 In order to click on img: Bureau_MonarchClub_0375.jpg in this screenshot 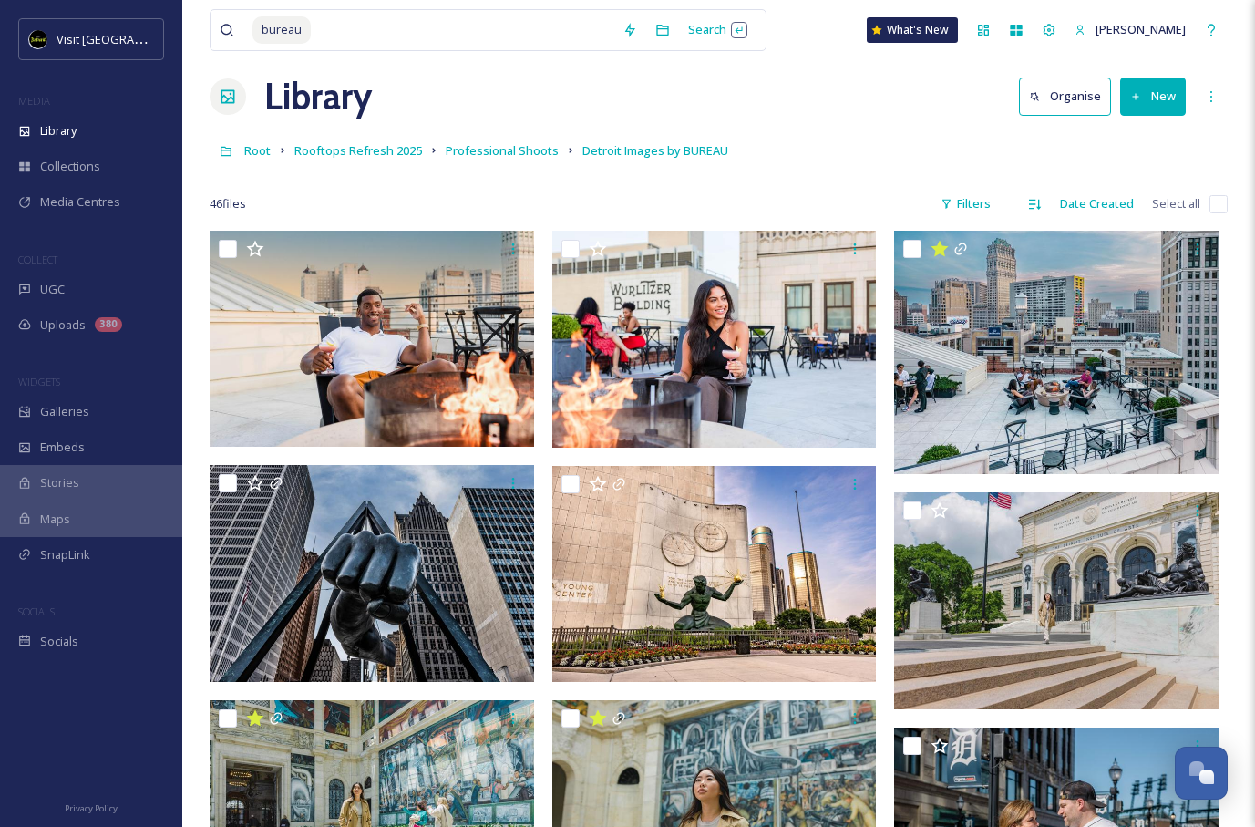, I will do `click(1057, 352)`.